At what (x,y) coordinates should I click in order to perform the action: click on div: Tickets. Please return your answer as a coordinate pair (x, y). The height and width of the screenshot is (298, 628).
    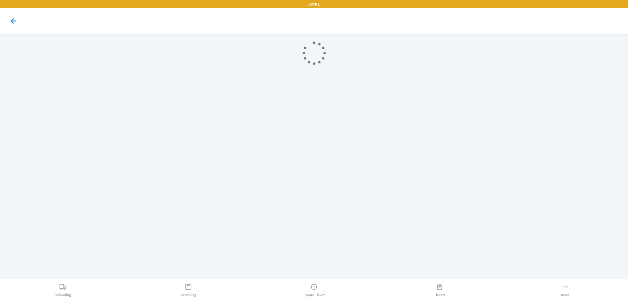
    Looking at the image, I should click on (440, 289).